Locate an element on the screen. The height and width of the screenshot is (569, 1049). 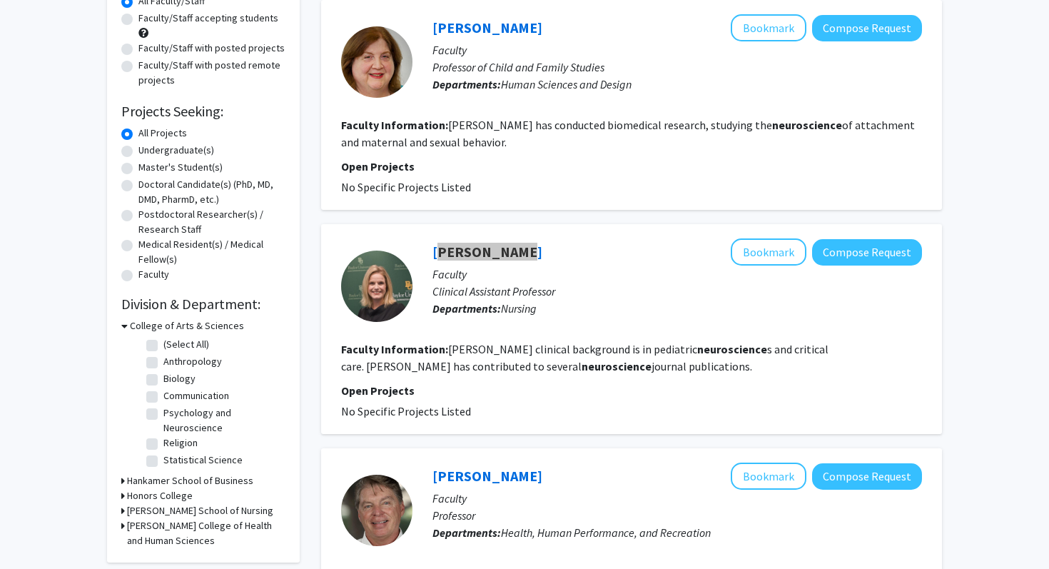
label: Psychology and Neuroscience is located at coordinates (223, 420).